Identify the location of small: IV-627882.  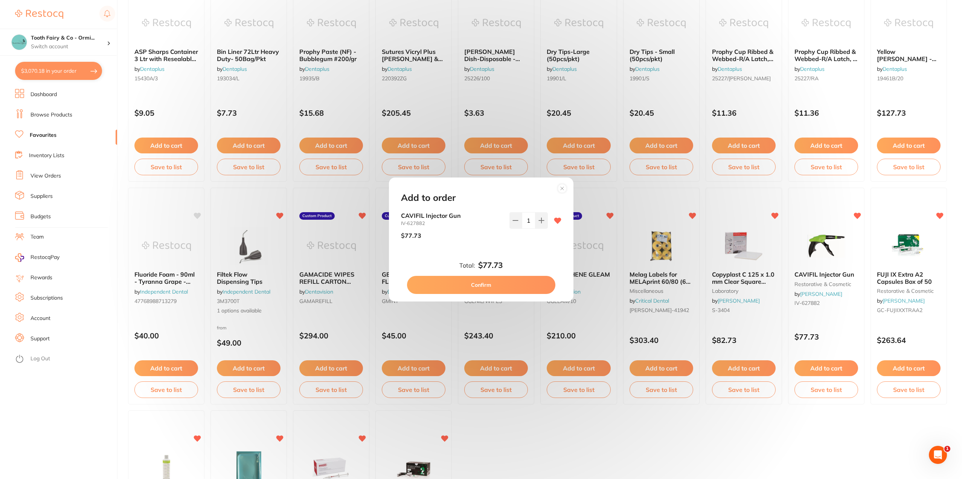
(452, 223).